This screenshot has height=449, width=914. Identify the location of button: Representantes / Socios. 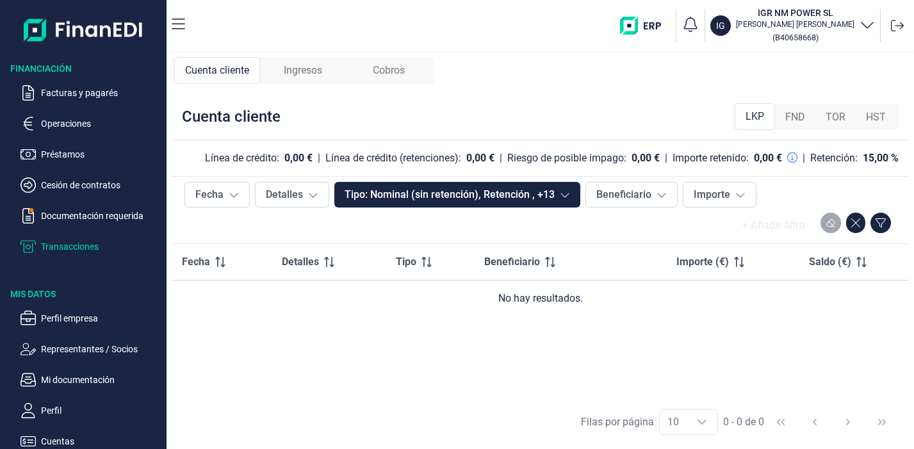
(91, 349).